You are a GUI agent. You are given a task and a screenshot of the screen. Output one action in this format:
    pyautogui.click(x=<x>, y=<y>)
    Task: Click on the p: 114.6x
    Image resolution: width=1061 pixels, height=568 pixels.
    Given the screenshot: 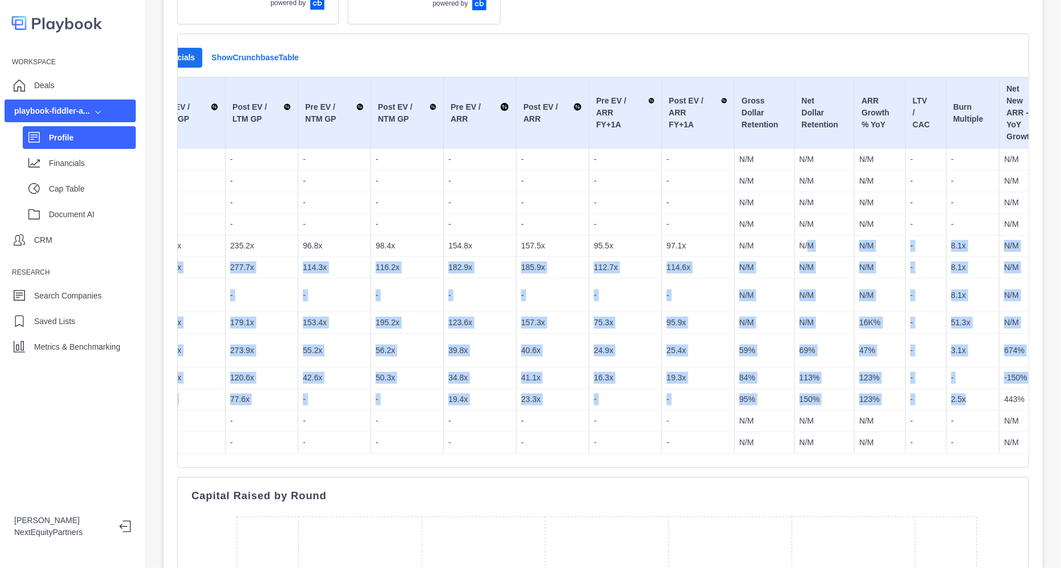 What is the action you would take?
    pyautogui.click(x=698, y=267)
    